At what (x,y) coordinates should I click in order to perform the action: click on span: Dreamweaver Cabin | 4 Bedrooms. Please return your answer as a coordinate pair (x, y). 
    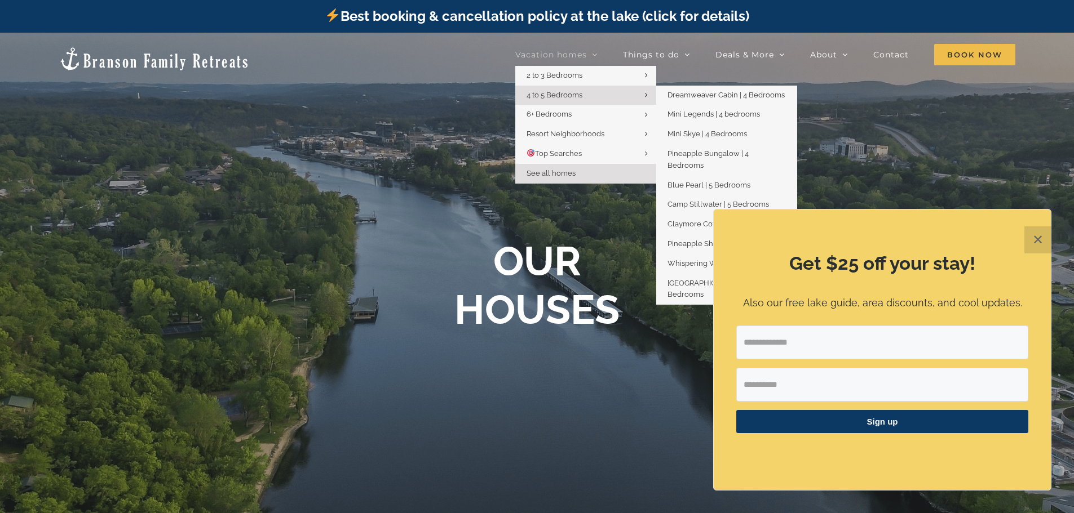
    Looking at the image, I should click on (726, 95).